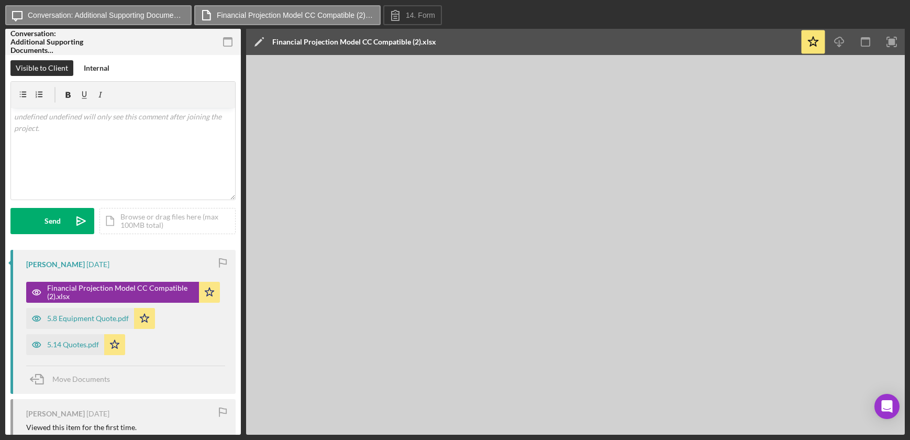  I want to click on div: 5.8 Equipment Quote.pdf, so click(88, 318).